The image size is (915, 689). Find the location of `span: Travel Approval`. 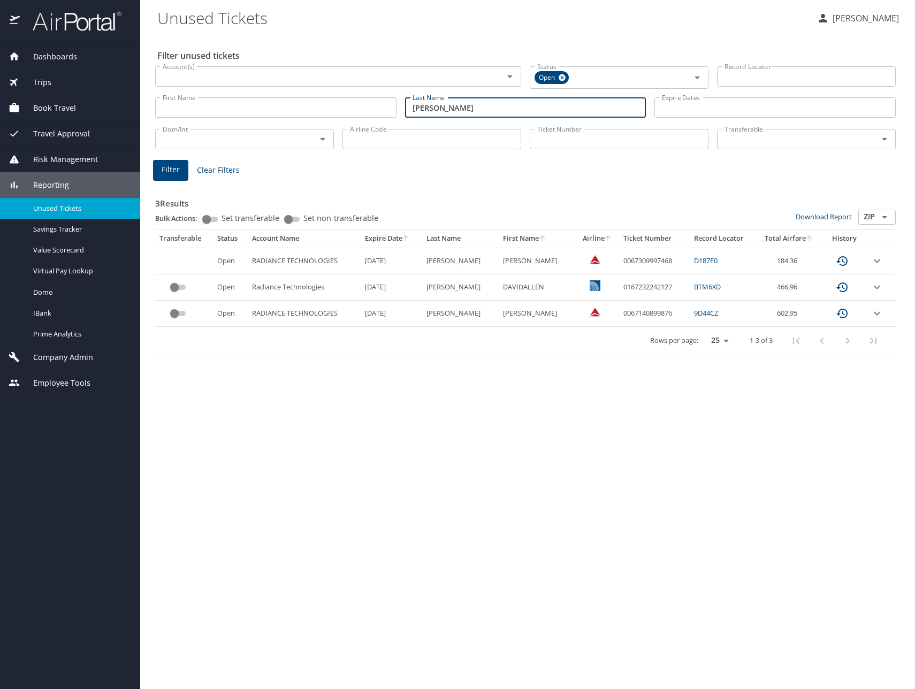

span: Travel Approval is located at coordinates (55, 134).